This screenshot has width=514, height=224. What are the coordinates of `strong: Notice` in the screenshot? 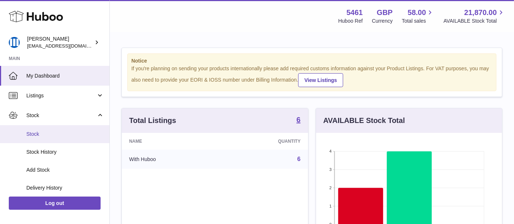 It's located at (312, 61).